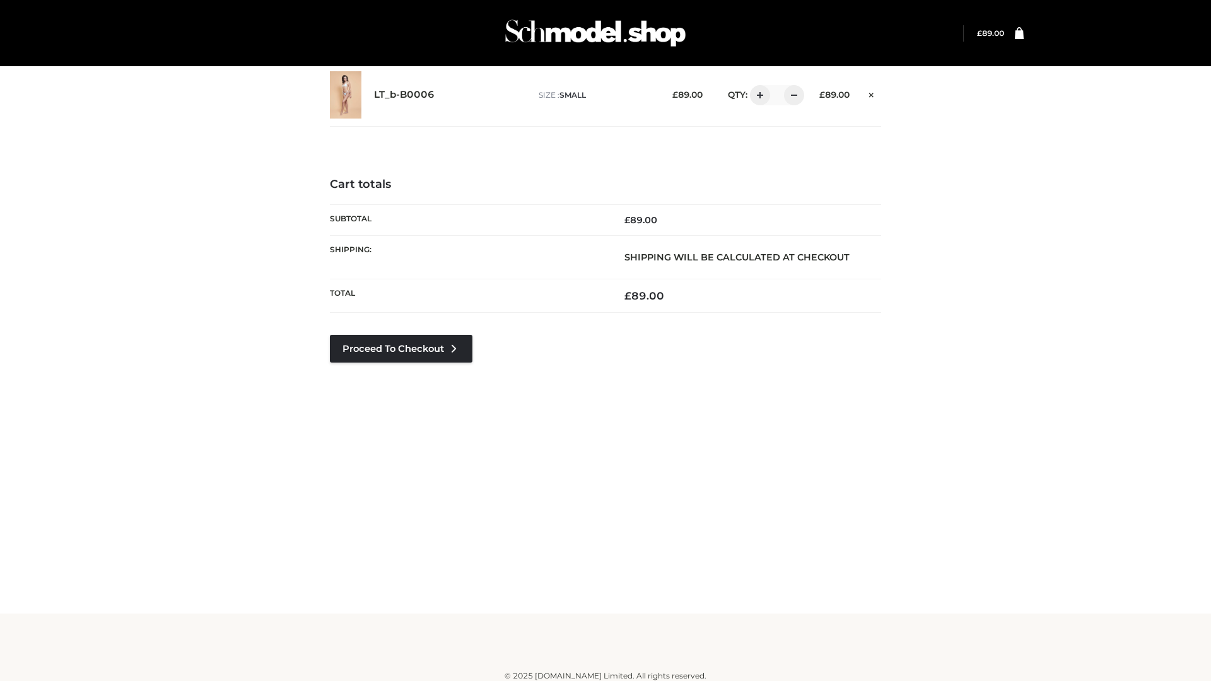  Describe the element at coordinates (595, 95) in the screenshot. I see `p: size :` at that location.